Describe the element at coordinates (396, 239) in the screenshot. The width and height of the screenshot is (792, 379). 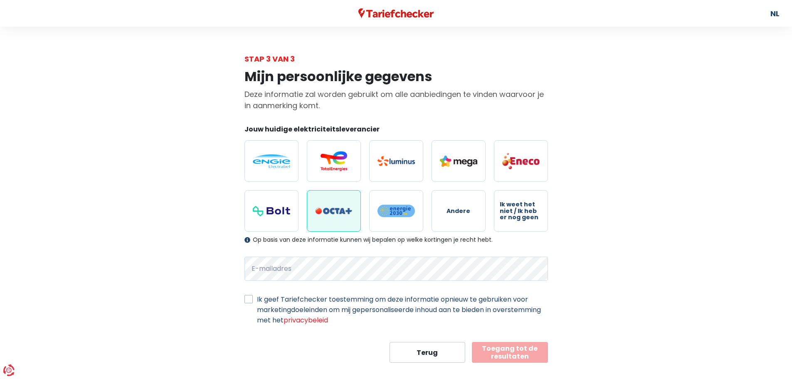
I see `div: Op basis van deze informatie kunnen wij bepalen op welke kortingen je recht hebt.` at that location.